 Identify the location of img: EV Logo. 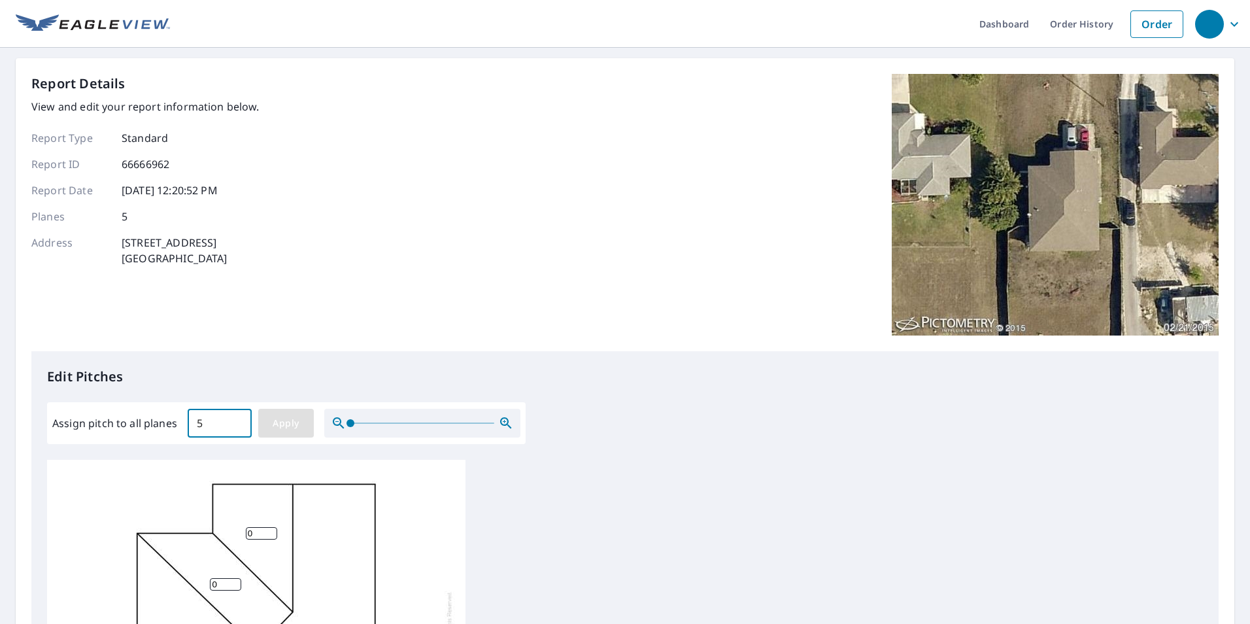
(93, 24).